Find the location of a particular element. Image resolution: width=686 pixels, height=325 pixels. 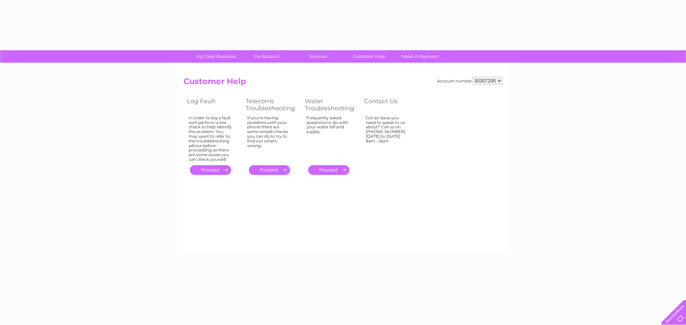

th: Water Troubleshooting is located at coordinates (331, 104).